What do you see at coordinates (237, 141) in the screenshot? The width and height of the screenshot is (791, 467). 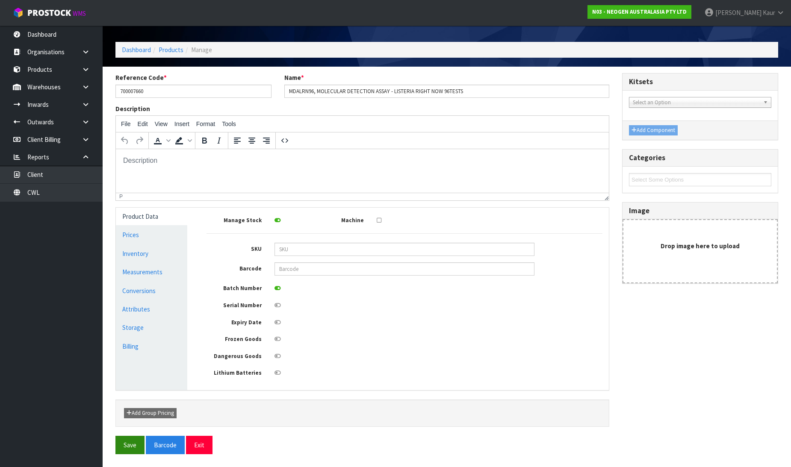 I see `button: Align left` at bounding box center [237, 141].